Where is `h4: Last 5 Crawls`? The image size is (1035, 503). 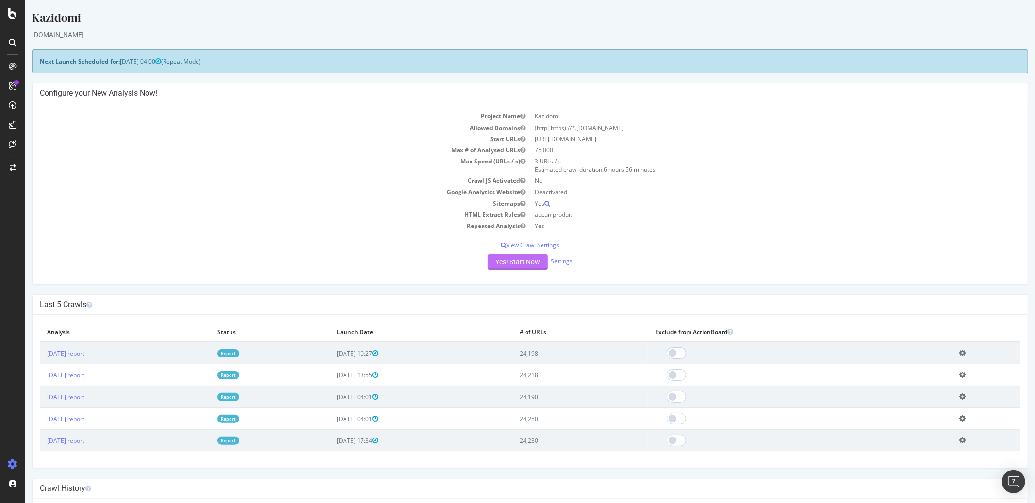 h4: Last 5 Crawls is located at coordinates (505, 305).